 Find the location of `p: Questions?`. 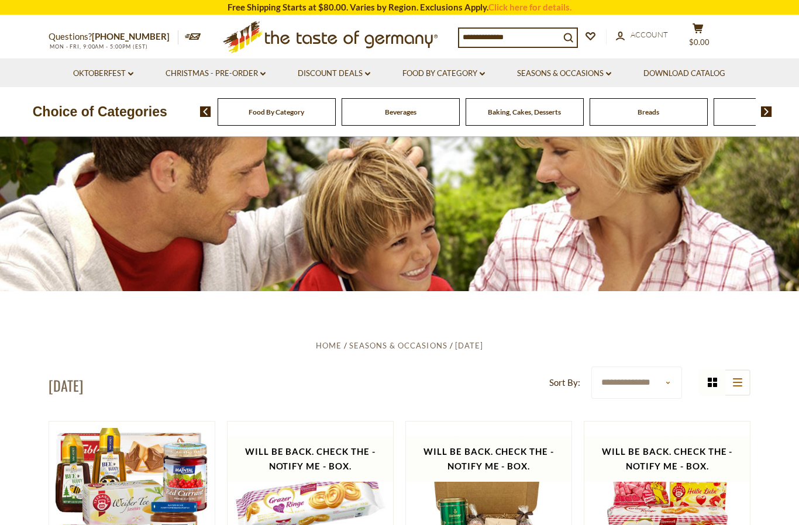

p: Questions? is located at coordinates (113, 37).